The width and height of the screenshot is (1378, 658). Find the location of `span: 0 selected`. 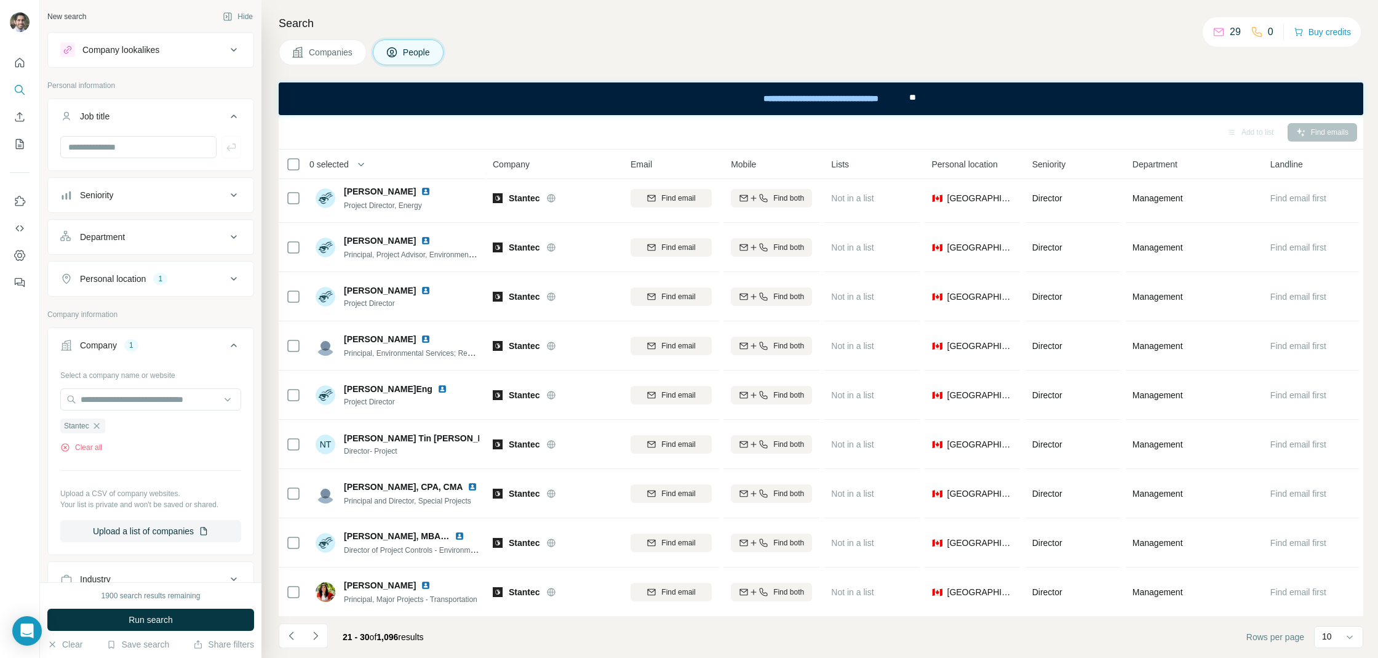

span: 0 selected is located at coordinates (329, 164).